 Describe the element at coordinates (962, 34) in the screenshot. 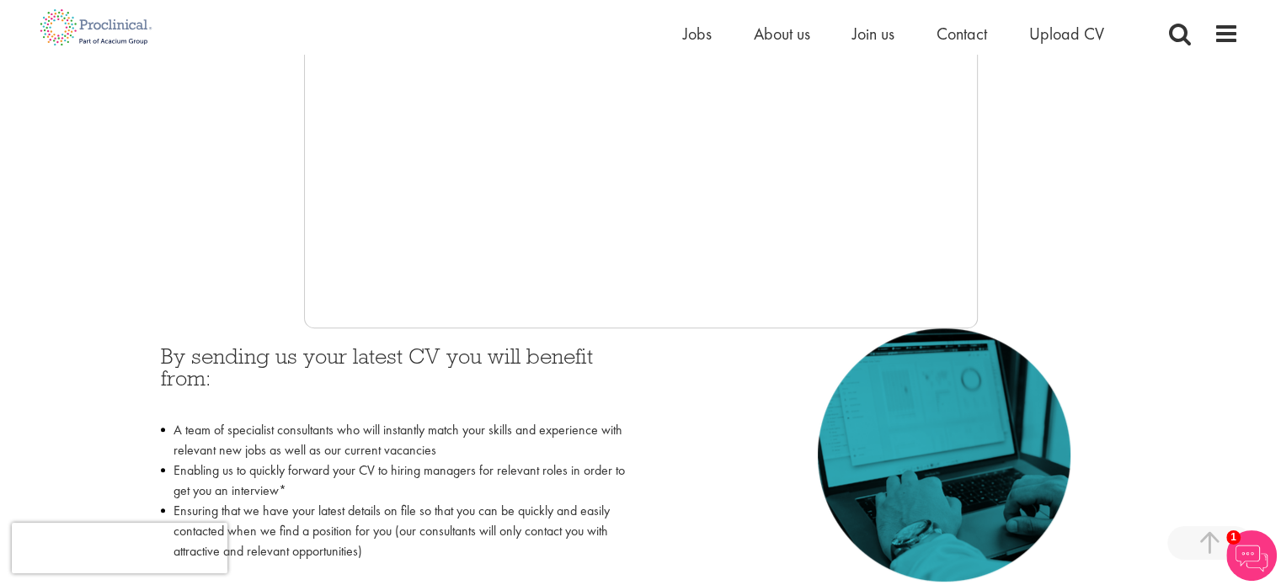

I see `span: Contact` at that location.